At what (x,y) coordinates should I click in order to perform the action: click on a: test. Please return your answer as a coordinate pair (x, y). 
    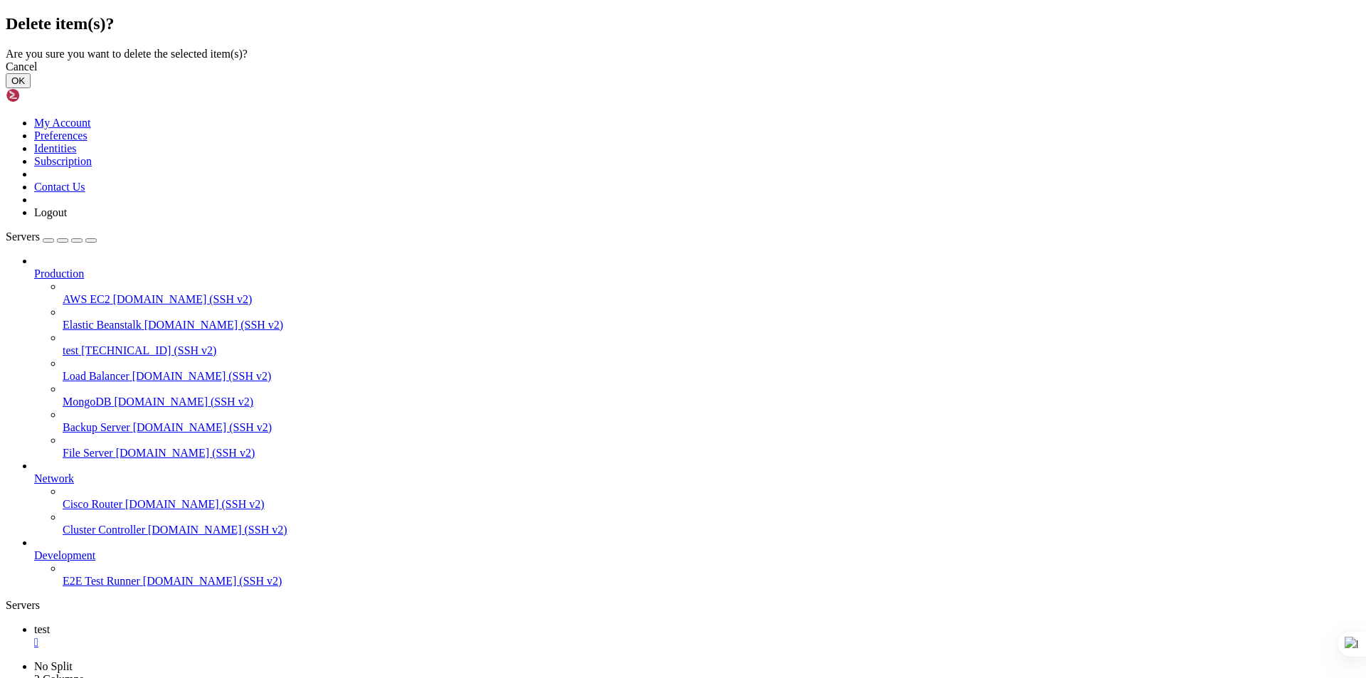
    Looking at the image, I should click on (697, 636).